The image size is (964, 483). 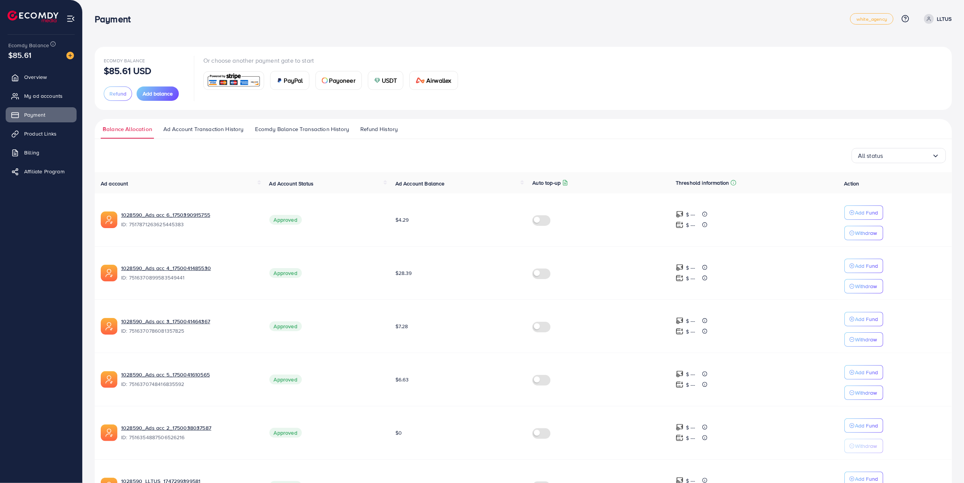 I want to click on a: Affiliate Program, so click(x=41, y=171).